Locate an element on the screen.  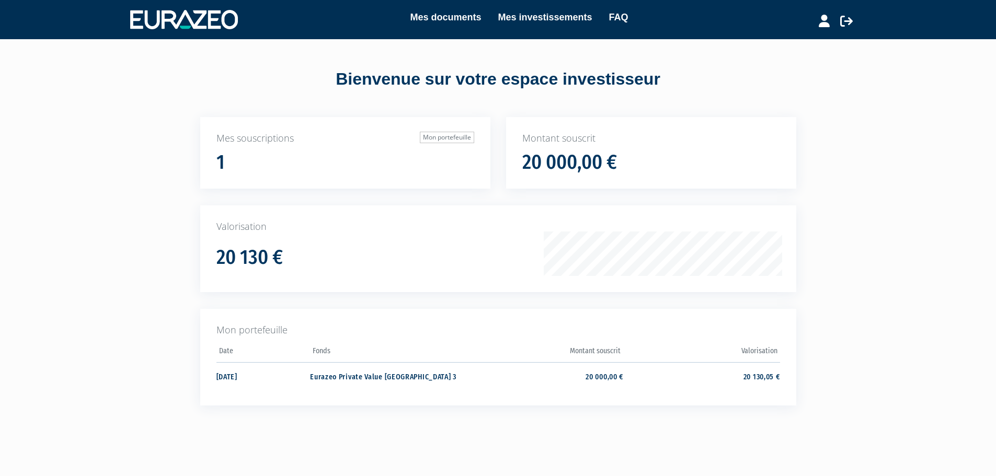
h1: 20 000,00 € is located at coordinates (569, 163).